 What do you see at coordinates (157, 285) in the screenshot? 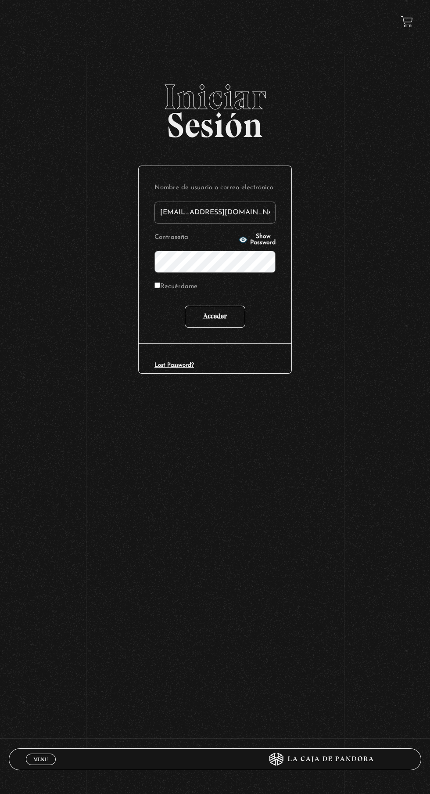
I see `input: Recuérdame` at bounding box center [157, 285].